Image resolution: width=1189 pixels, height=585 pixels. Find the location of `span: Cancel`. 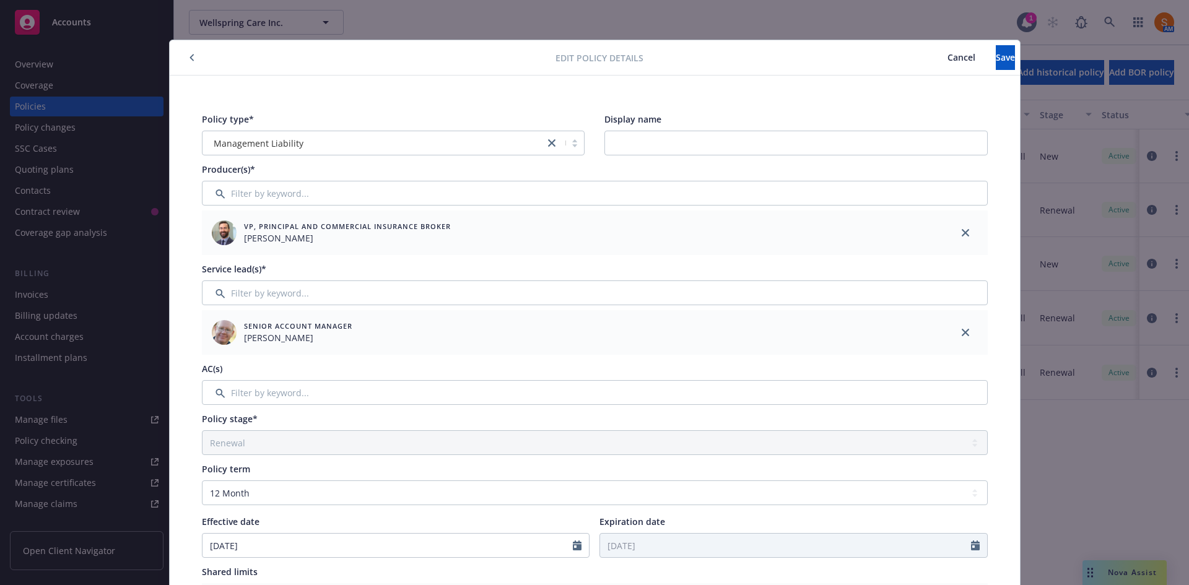

span: Cancel is located at coordinates (961, 57).